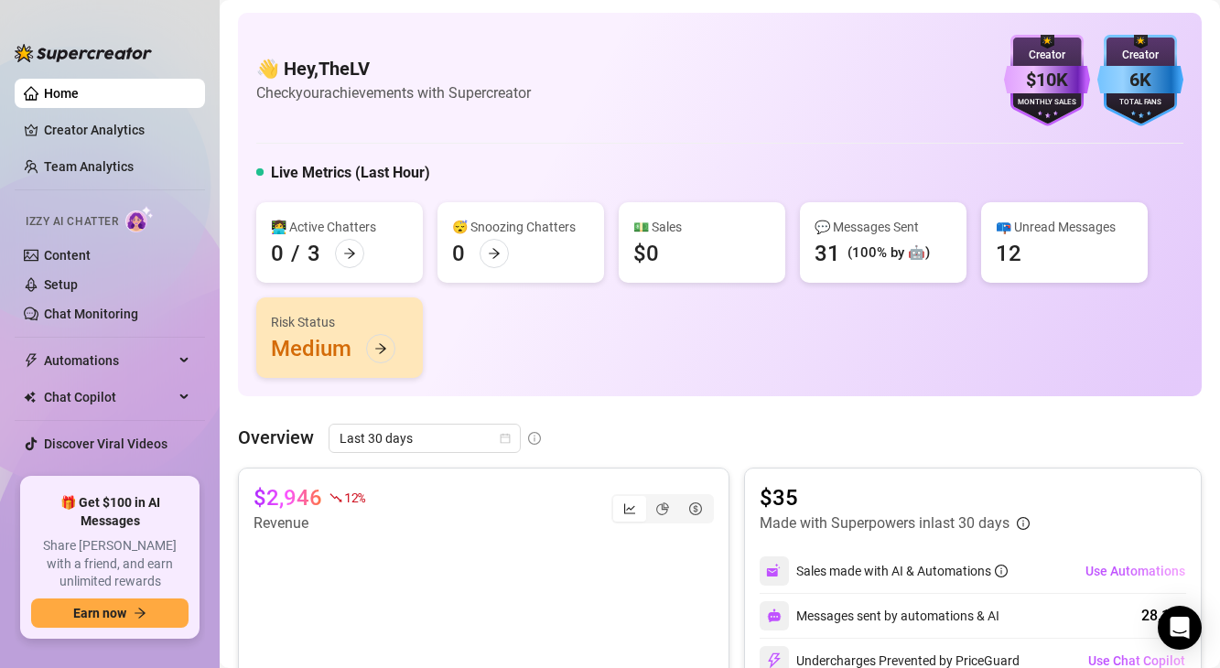  What do you see at coordinates (394, 92) in the screenshot?
I see `article: Check your achievements with Supercreator` at bounding box center [394, 92].